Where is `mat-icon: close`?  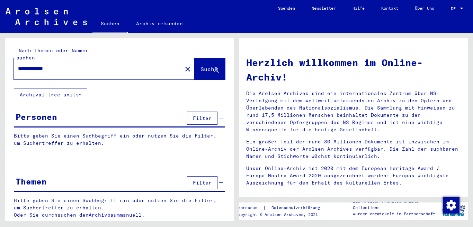
mat-icon: close is located at coordinates (188, 69).